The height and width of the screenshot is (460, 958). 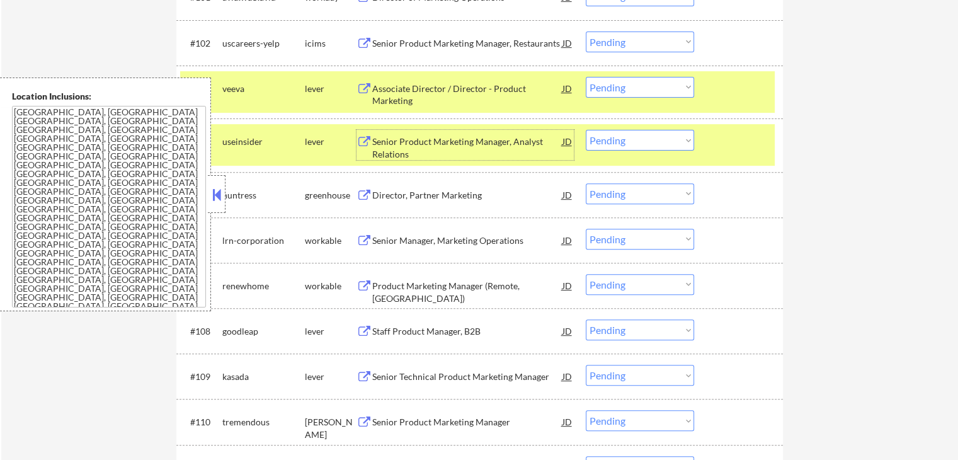 I want to click on div: Senior Product Marketing Manager, so click(x=467, y=422).